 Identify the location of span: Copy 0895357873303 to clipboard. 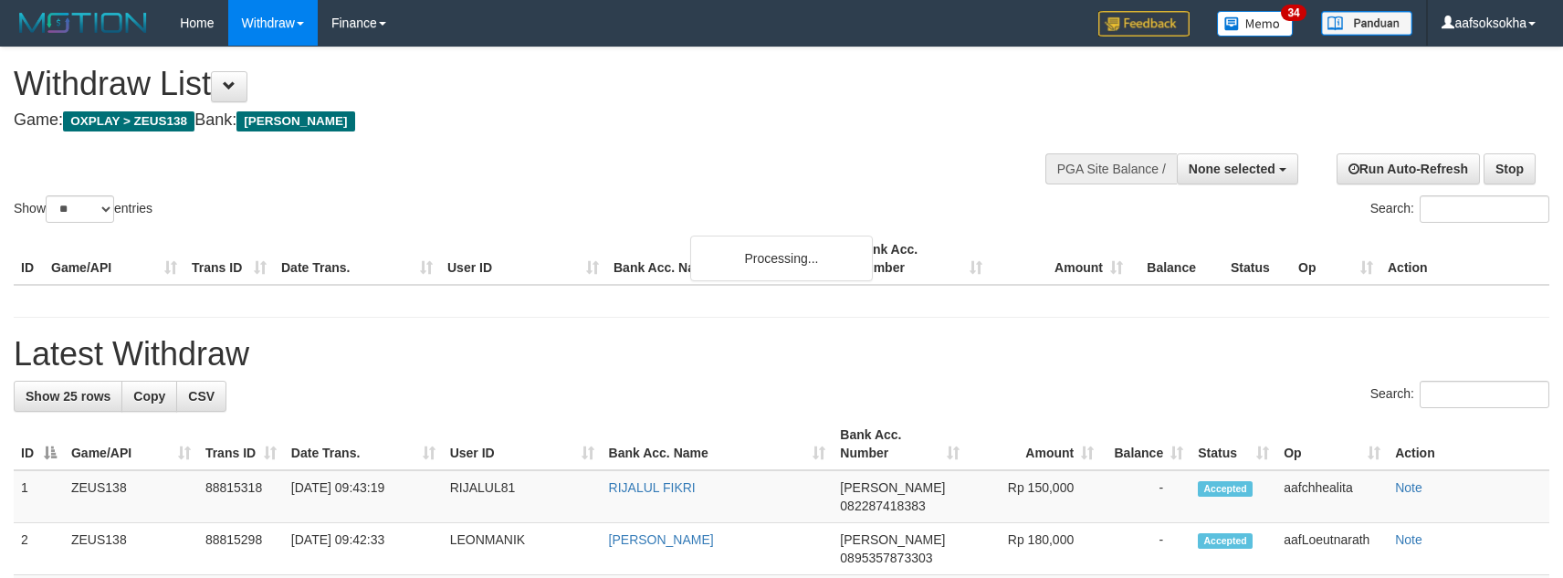
(885, 558).